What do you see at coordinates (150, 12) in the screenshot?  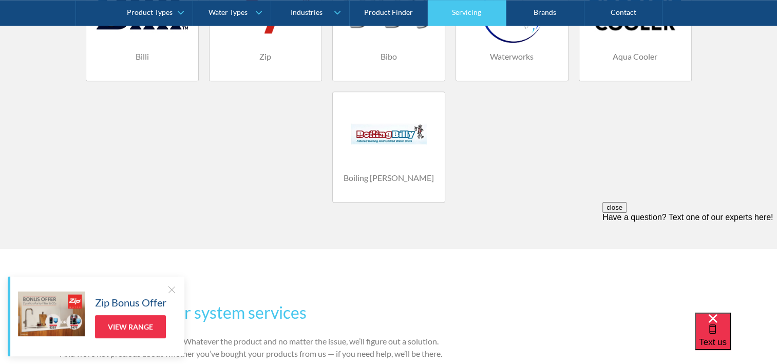 I see `div: Product Types` at bounding box center [150, 12].